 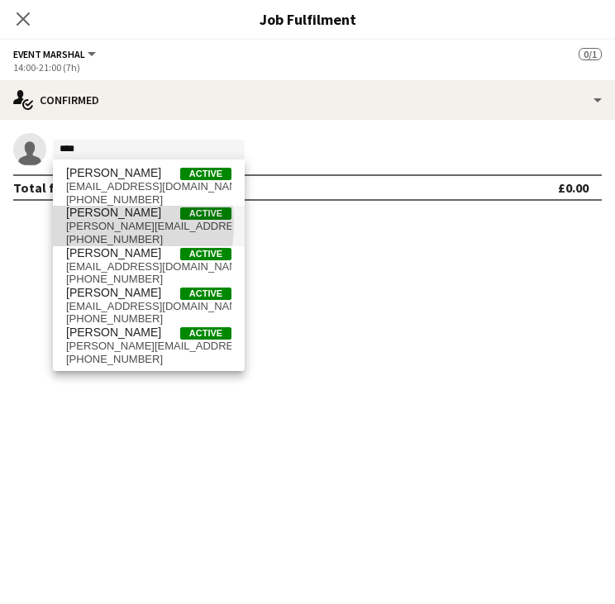 What do you see at coordinates (308, 67) in the screenshot?
I see `div: 14:00-21:00 (7h)` at bounding box center [308, 67].